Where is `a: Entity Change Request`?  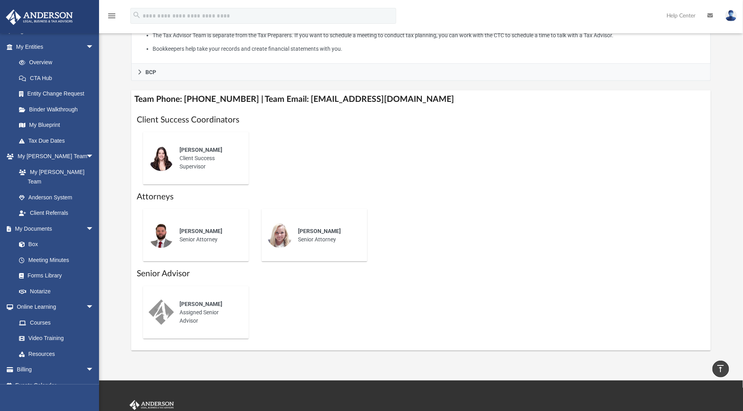
a: Entity Change Request is located at coordinates (58, 94).